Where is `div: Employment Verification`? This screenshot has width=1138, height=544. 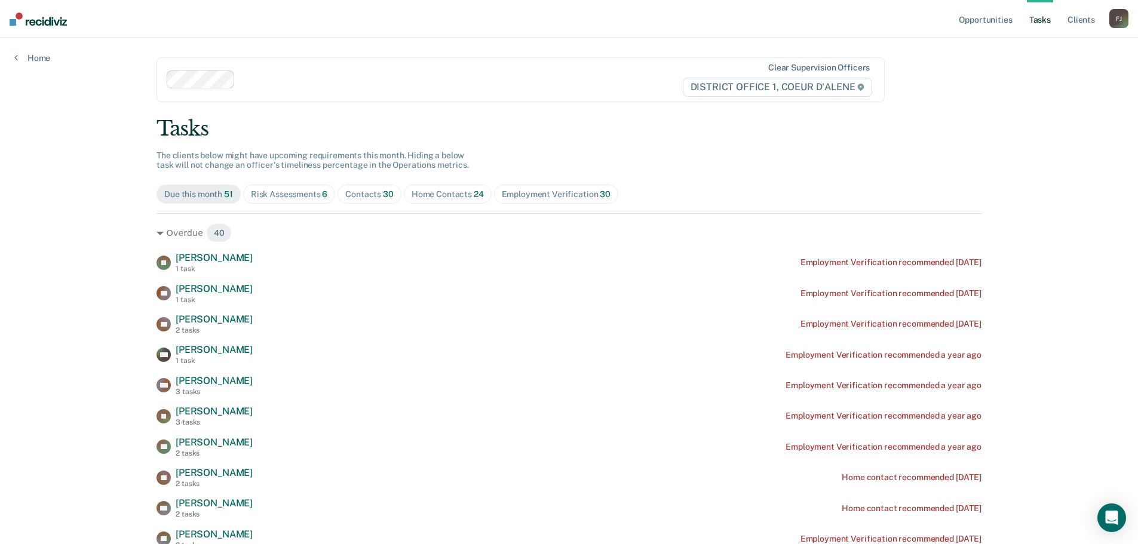
div: Employment Verification is located at coordinates (556, 194).